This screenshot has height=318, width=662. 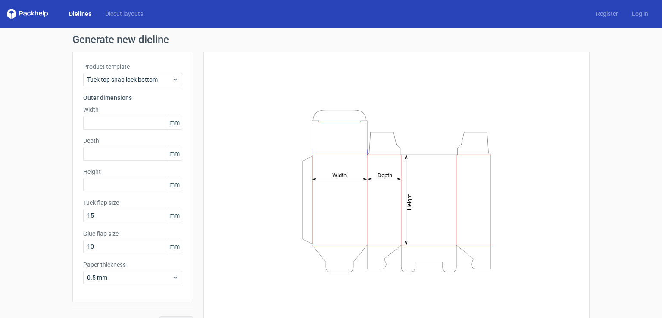 I want to click on label: Depth, so click(x=133, y=141).